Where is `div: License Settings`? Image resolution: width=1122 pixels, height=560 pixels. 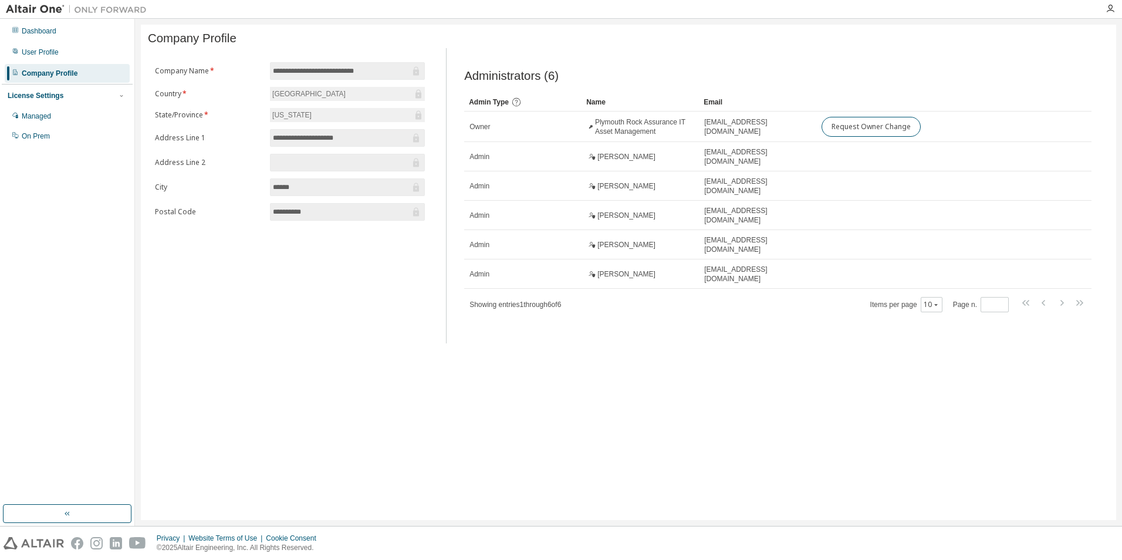 div: License Settings is located at coordinates (35, 96).